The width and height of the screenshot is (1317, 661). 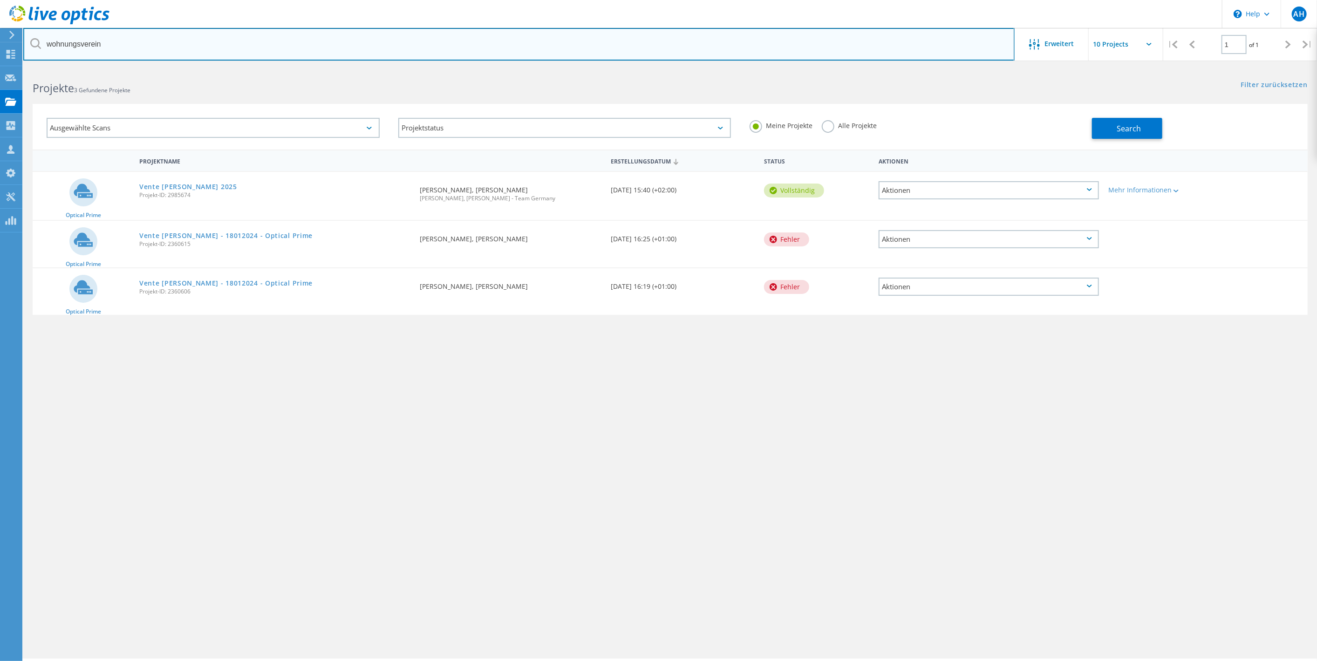 I want to click on label: Alle Projekte, so click(x=849, y=124).